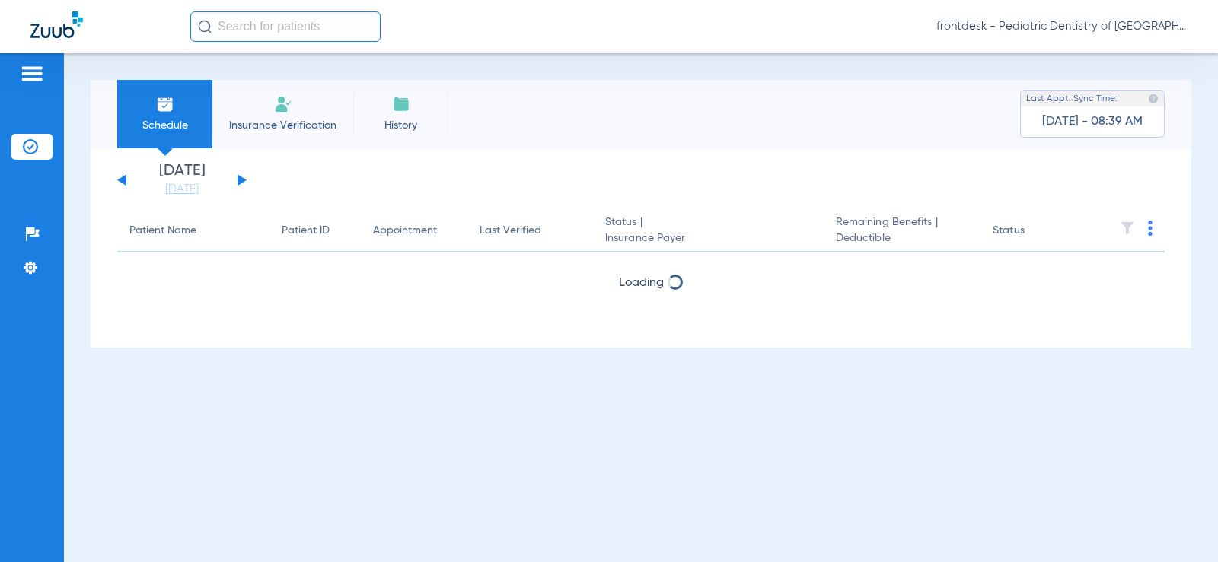 Image resolution: width=1218 pixels, height=562 pixels. Describe the element at coordinates (400, 126) in the screenshot. I see `span: History` at that location.